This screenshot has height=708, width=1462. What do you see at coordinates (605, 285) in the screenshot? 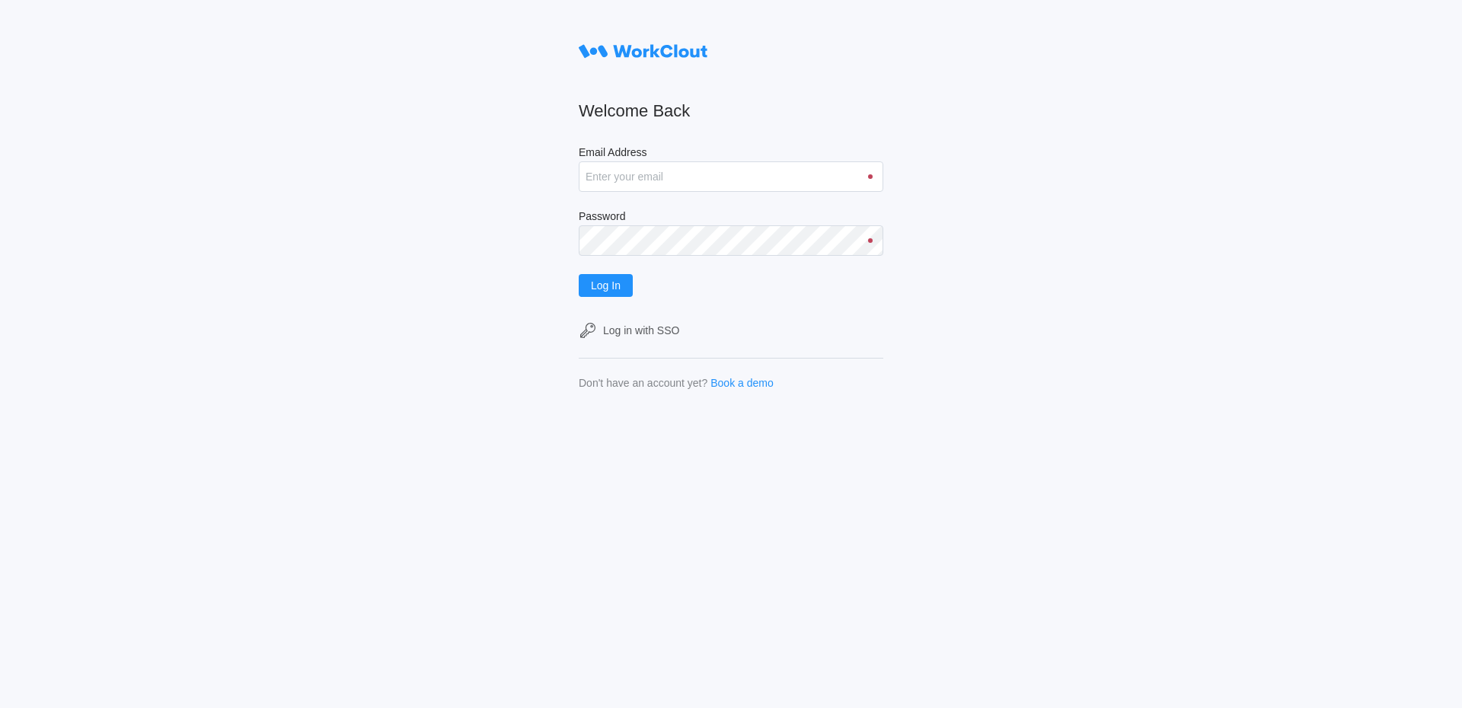
I see `button: Log In` at bounding box center [605, 285].